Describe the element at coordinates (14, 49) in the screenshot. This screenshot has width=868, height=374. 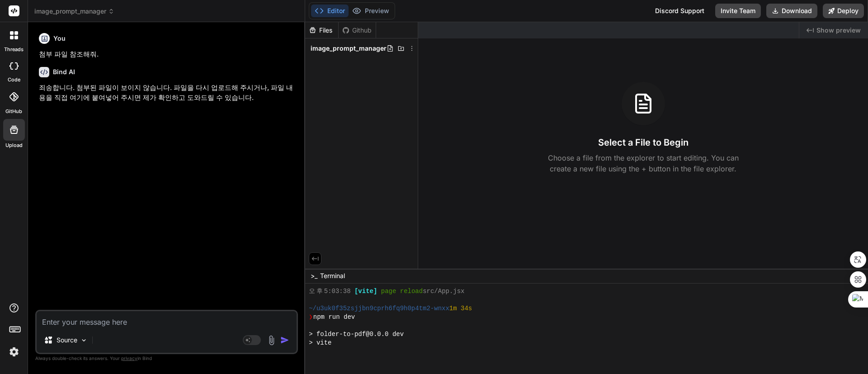
I see `label: threads` at that location.